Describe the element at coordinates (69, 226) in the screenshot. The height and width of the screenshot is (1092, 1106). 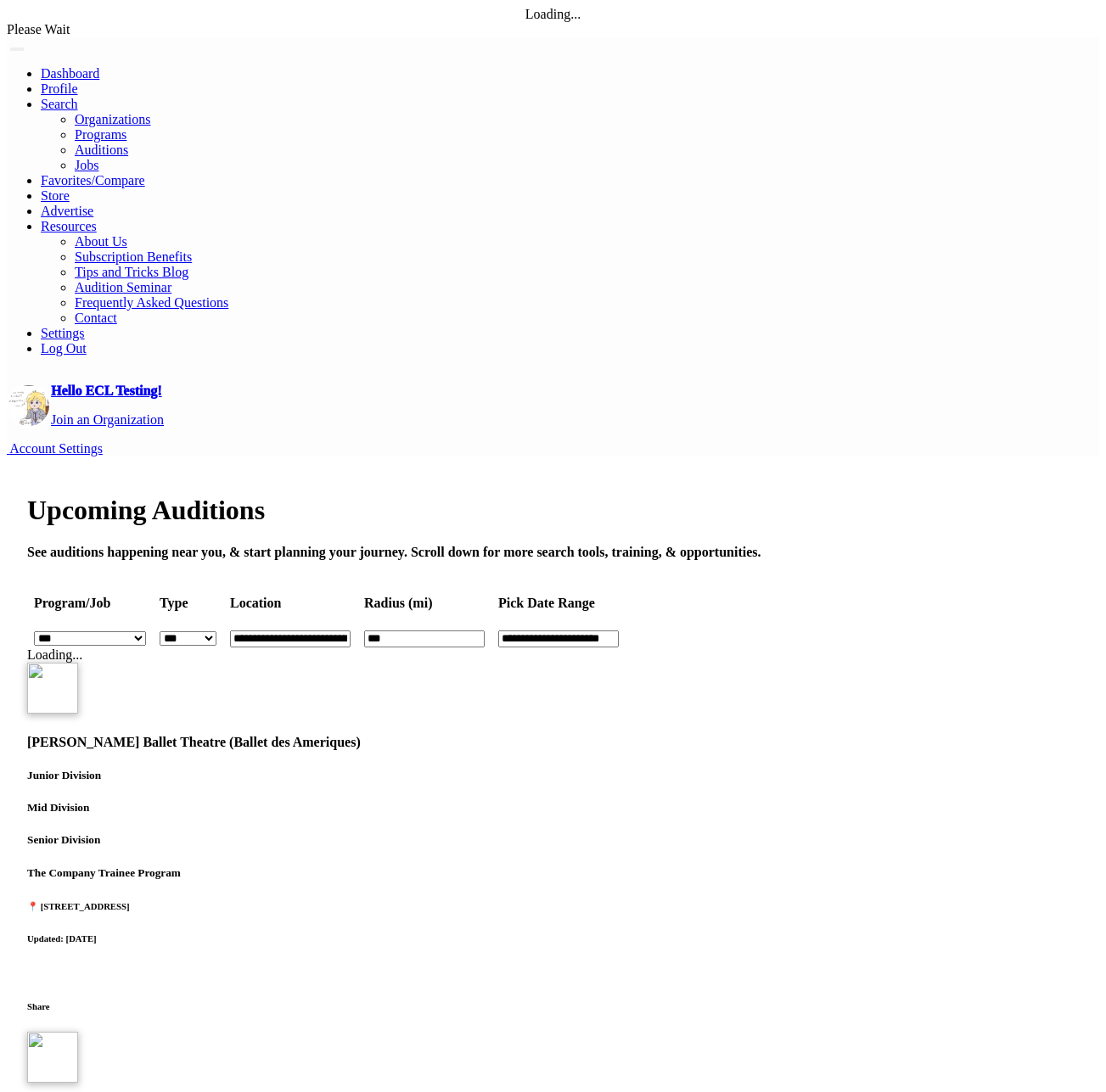
I see `a: Resources` at that location.